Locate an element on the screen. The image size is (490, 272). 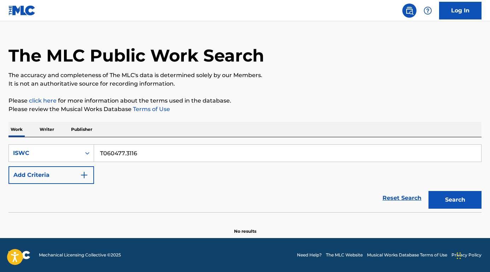
a: Public Search is located at coordinates (409, 11).